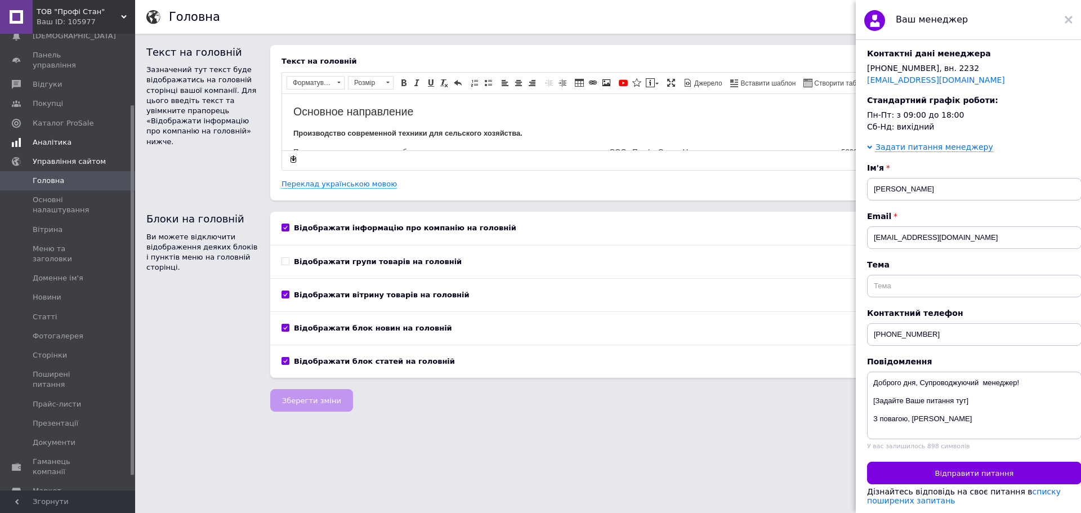 This screenshot has height=513, width=1081. What do you see at coordinates (126, 39) in the screenshot?
I see `strong: Производство современной техники для сельского хозяйства.` at bounding box center [126, 39].